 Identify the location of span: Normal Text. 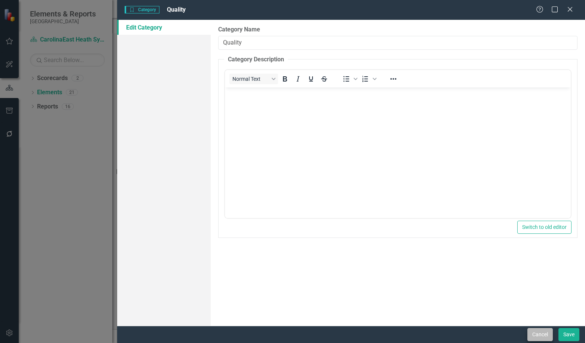
(251, 79).